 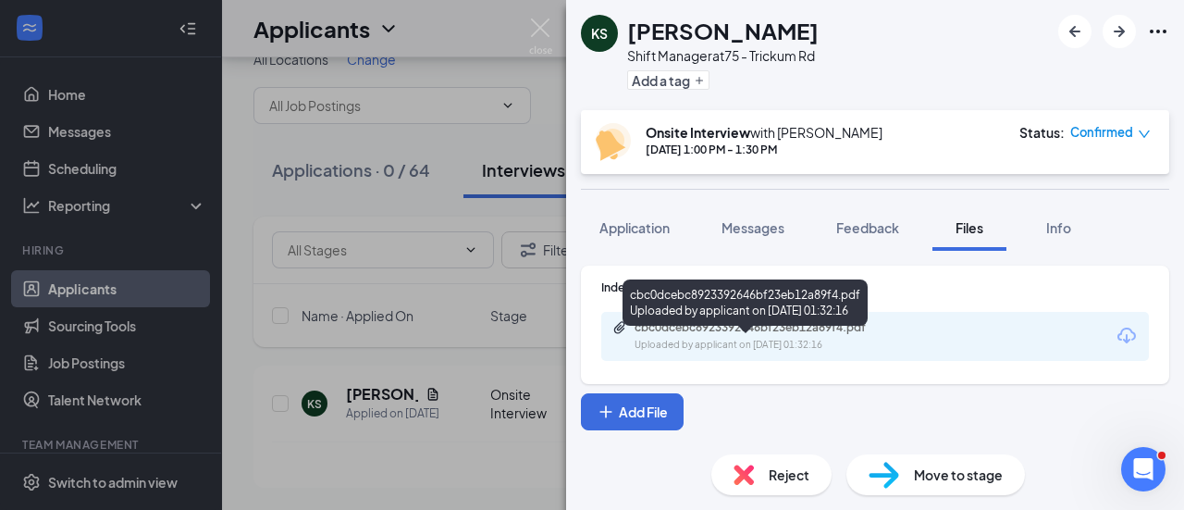 What do you see at coordinates (698, 132) in the screenshot?
I see `b: Onsite Interview` at bounding box center [698, 132].